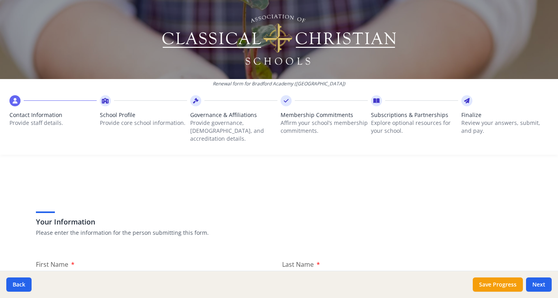  What do you see at coordinates (279, 233) in the screenshot?
I see `p: Please enter the information for the person submitting this form.` at bounding box center [279, 233].